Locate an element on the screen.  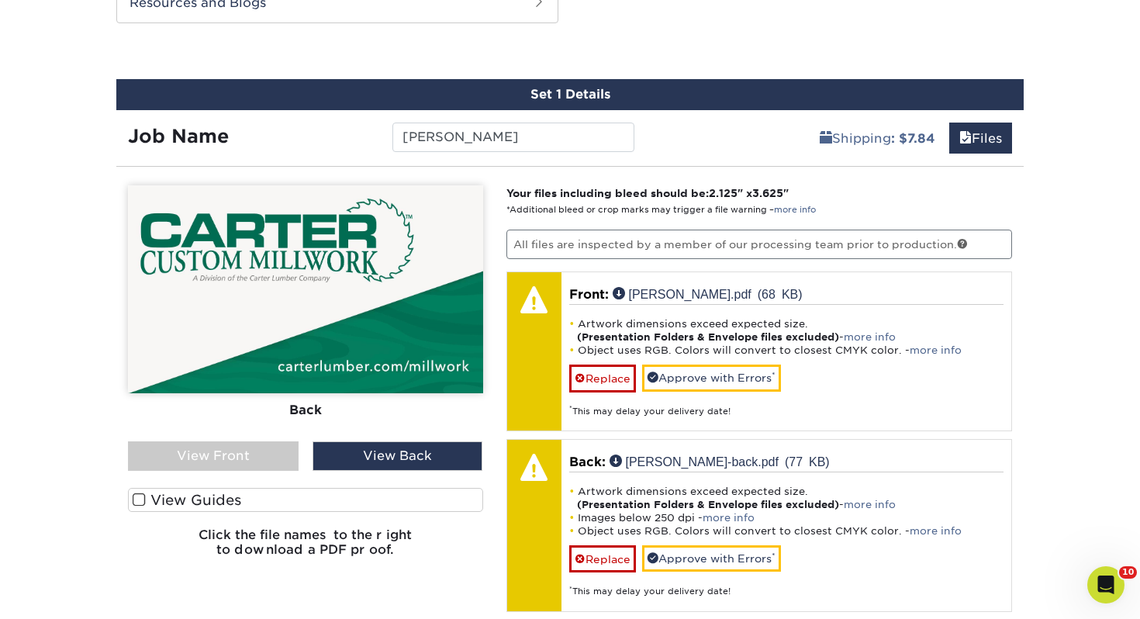
p: All files are inspected by a member of our processing team prior to production. is located at coordinates (759, 244).